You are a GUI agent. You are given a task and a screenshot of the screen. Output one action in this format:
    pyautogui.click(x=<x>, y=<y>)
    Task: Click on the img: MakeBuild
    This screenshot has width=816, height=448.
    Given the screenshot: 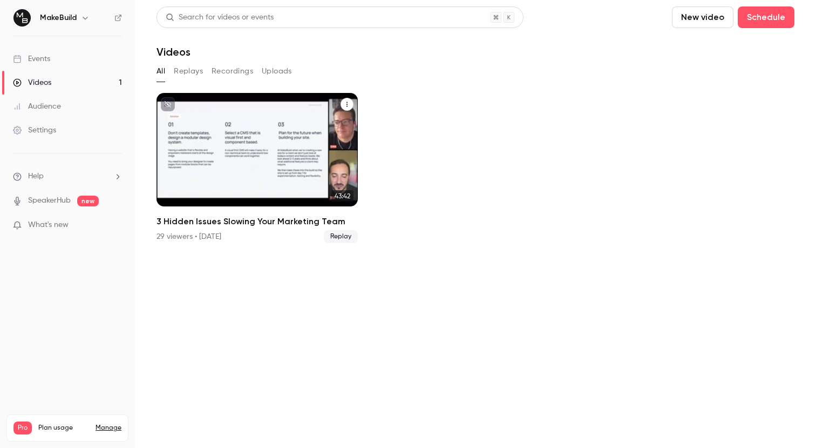 What is the action you would take?
    pyautogui.click(x=22, y=18)
    